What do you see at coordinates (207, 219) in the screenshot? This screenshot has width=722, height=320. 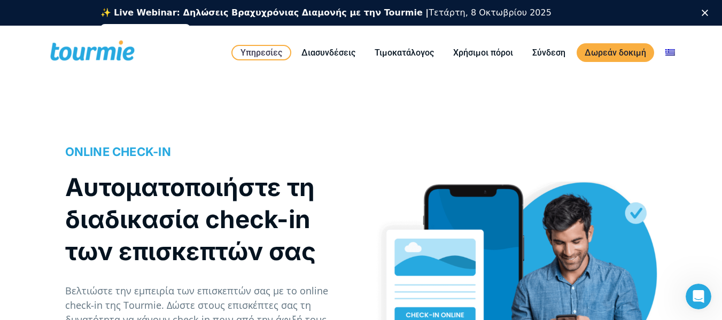 I see `h1: Αυτοματοποιήστε τη διαδικασία check-in των επισκεπτών σας` at bounding box center [207, 219].